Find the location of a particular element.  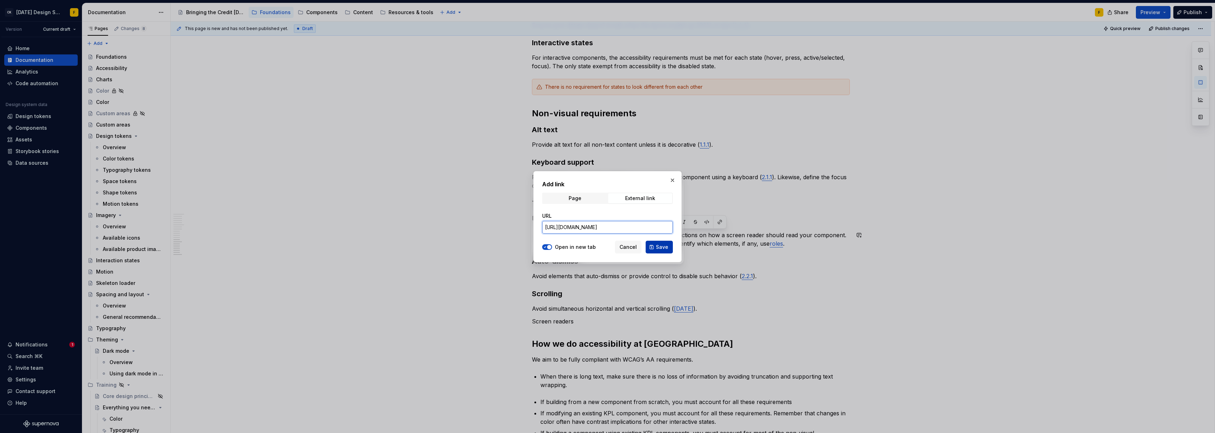

button: Cancel is located at coordinates (628, 247).